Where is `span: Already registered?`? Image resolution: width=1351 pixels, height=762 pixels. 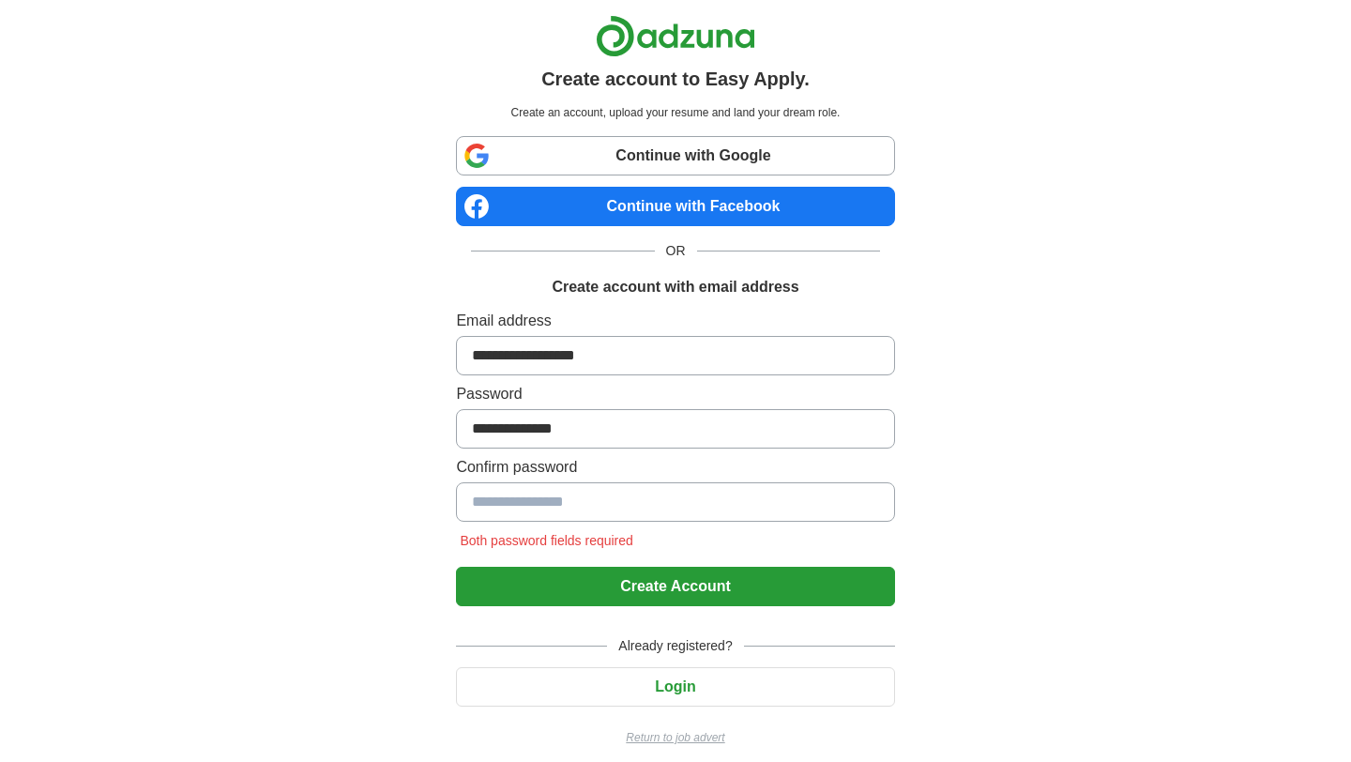
span: Already registered? is located at coordinates (674, 645).